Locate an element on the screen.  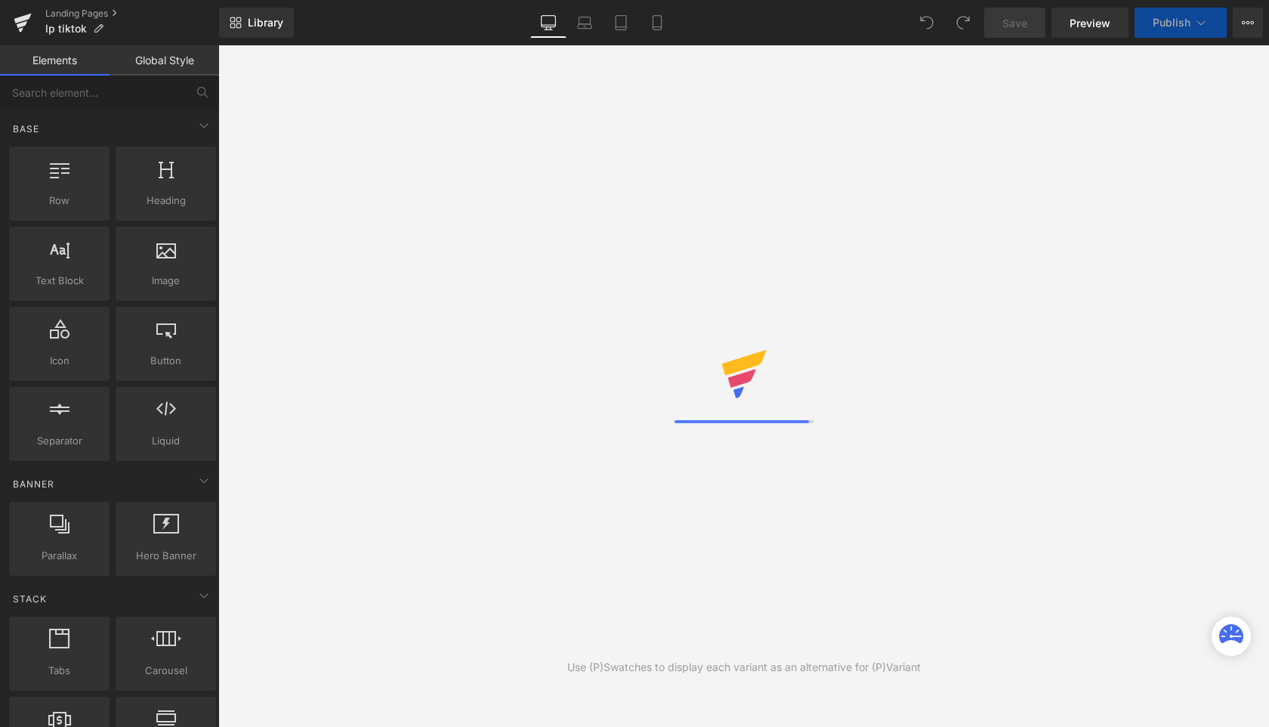
span: Separator is located at coordinates (59, 440).